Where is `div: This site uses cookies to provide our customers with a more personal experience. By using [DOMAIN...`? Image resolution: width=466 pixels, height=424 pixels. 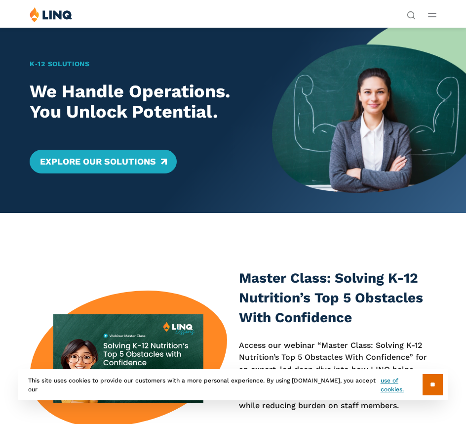
div: This site uses cookies to provide our customers with a more personal experience. By using [DOMAIN... is located at coordinates (233, 384).